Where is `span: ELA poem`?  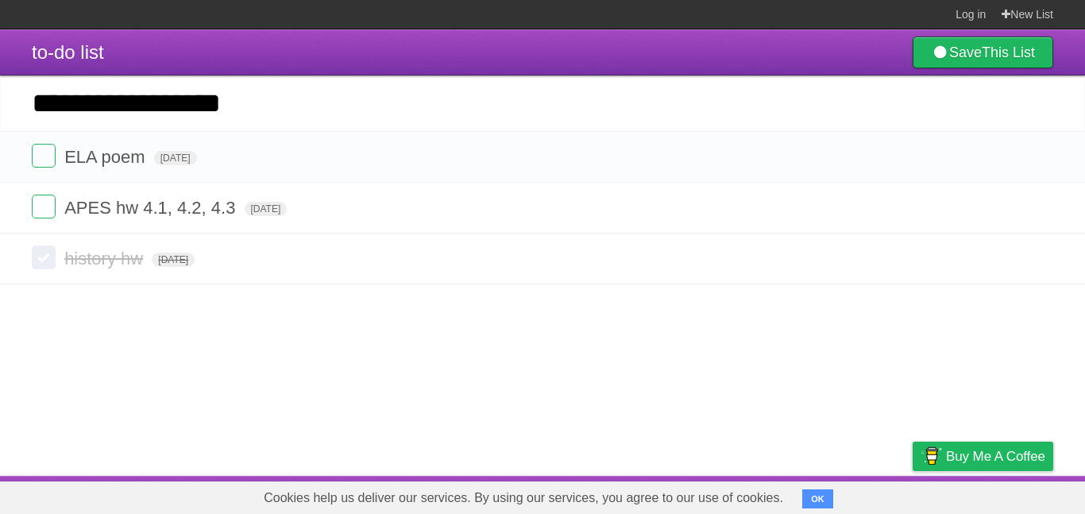
span: ELA poem is located at coordinates (106, 156).